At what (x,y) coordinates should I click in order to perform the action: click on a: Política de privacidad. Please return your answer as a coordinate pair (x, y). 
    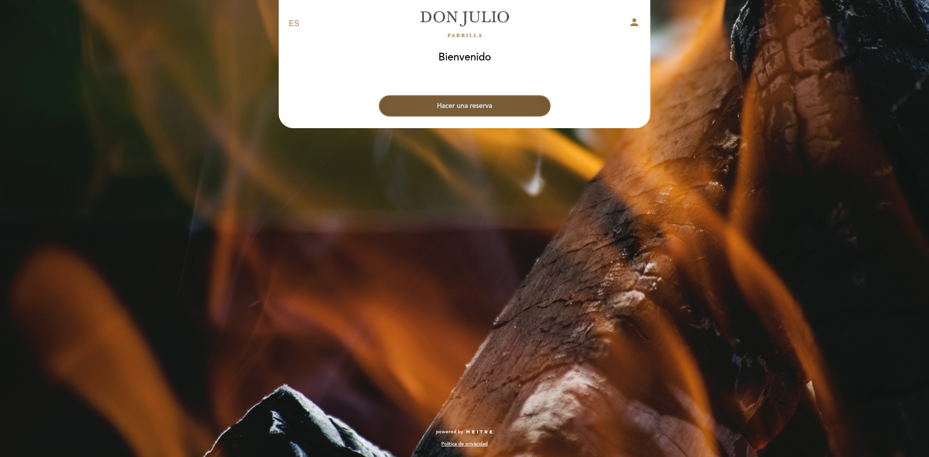
    Looking at the image, I should click on (465, 444).